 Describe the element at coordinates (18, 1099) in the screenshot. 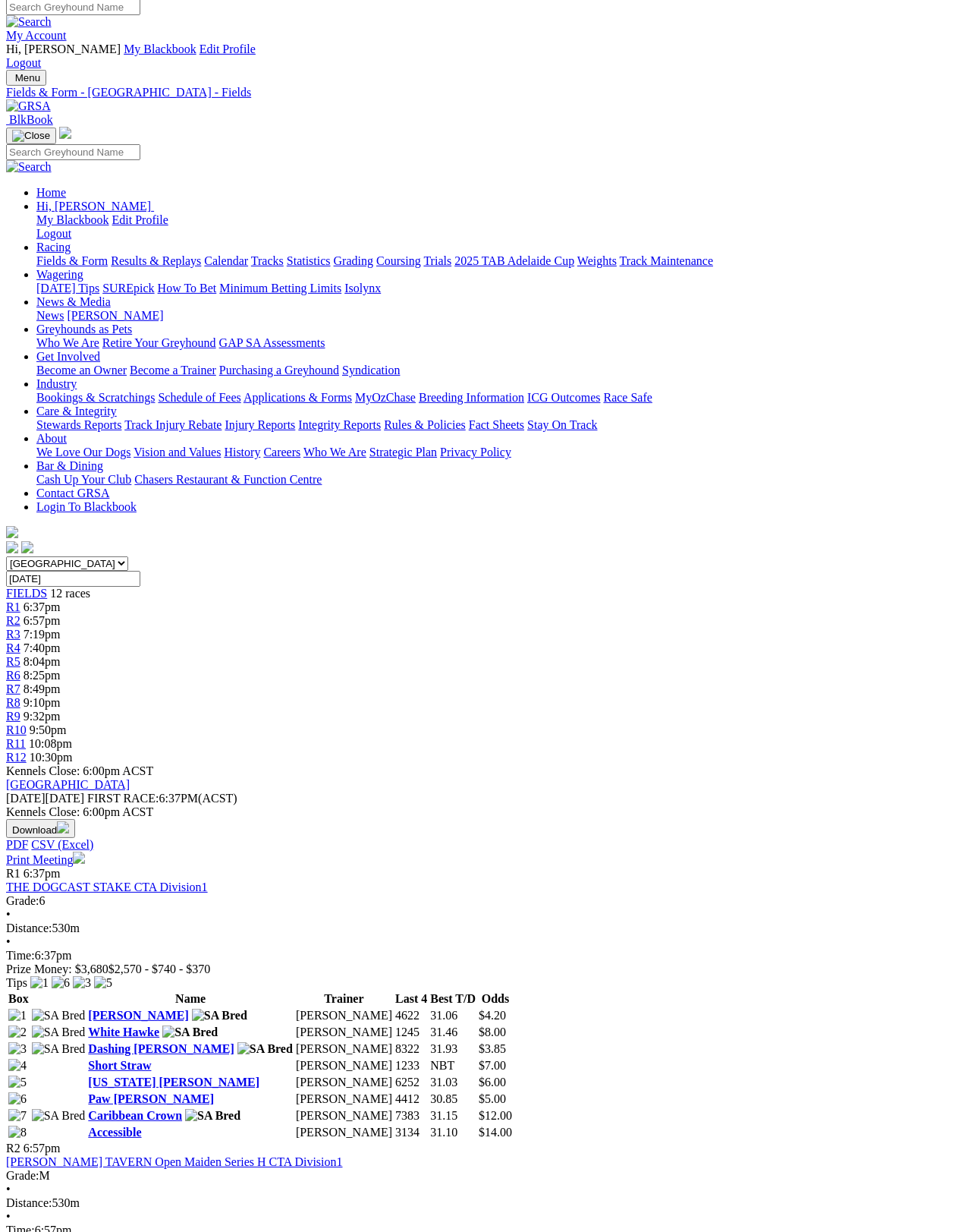

I see `img: 6` at that location.